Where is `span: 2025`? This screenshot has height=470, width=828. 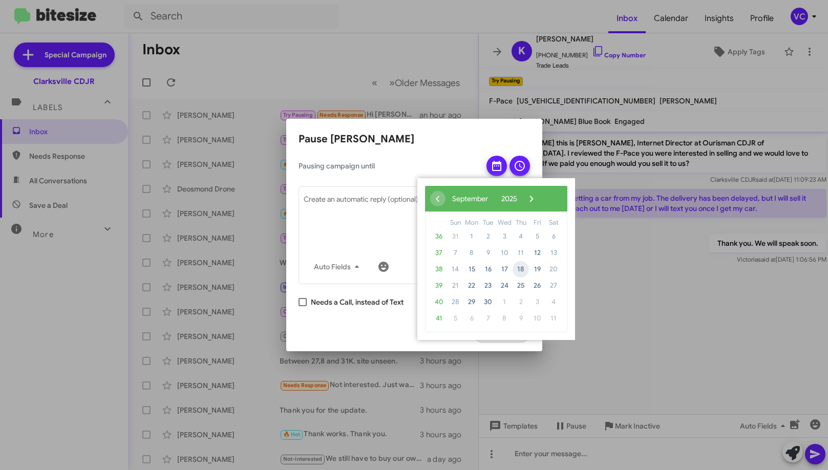
span: 2025 is located at coordinates (509, 199).